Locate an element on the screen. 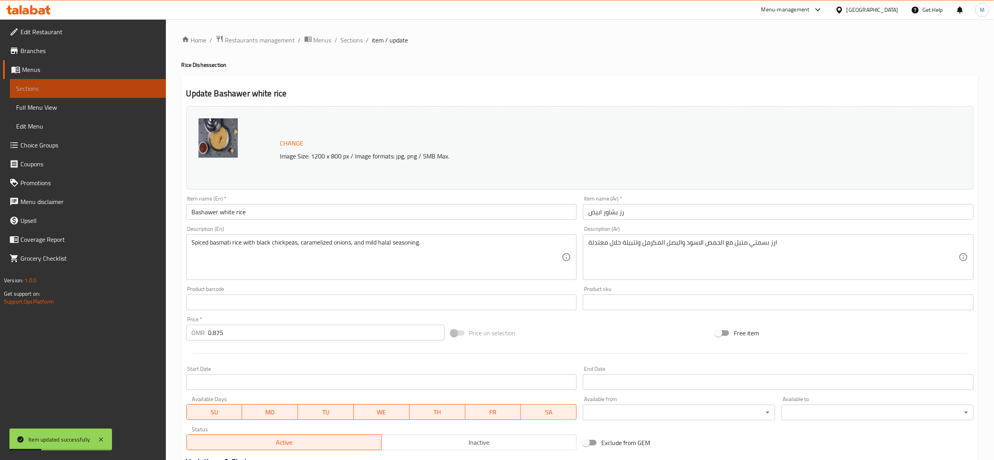 The image size is (994, 460). span: M is located at coordinates (982, 10).